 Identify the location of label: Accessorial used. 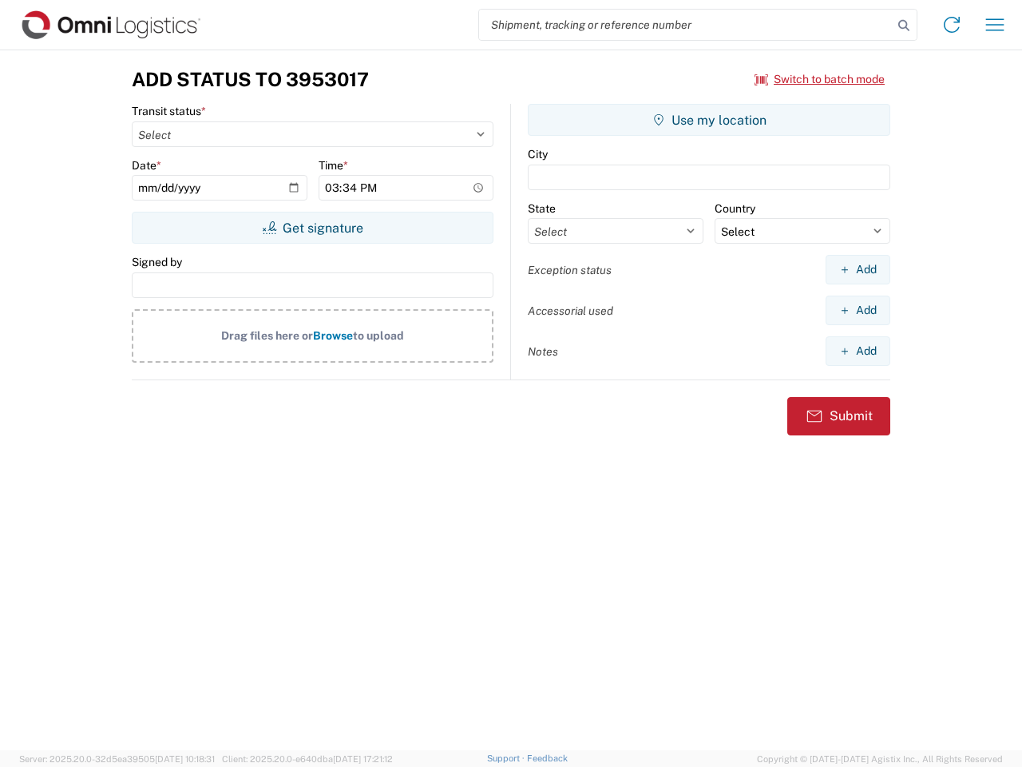
(570, 311).